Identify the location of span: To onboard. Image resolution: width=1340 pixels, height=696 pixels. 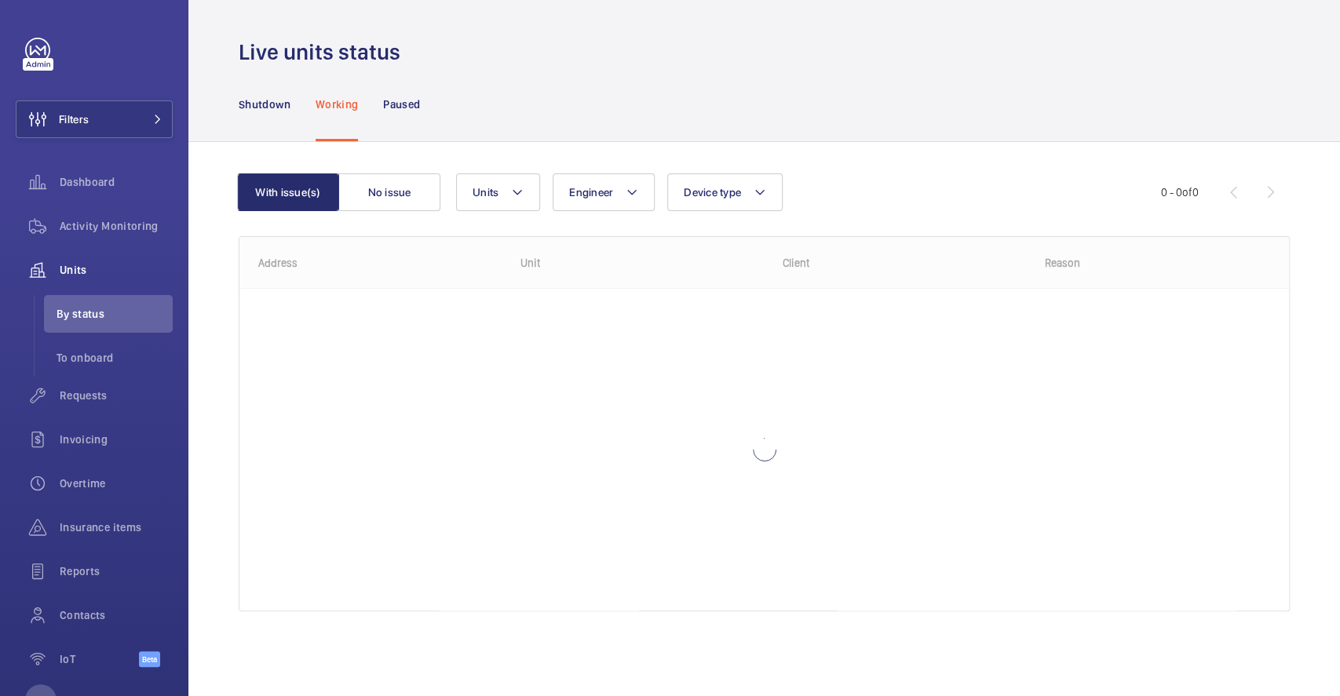
(115, 358).